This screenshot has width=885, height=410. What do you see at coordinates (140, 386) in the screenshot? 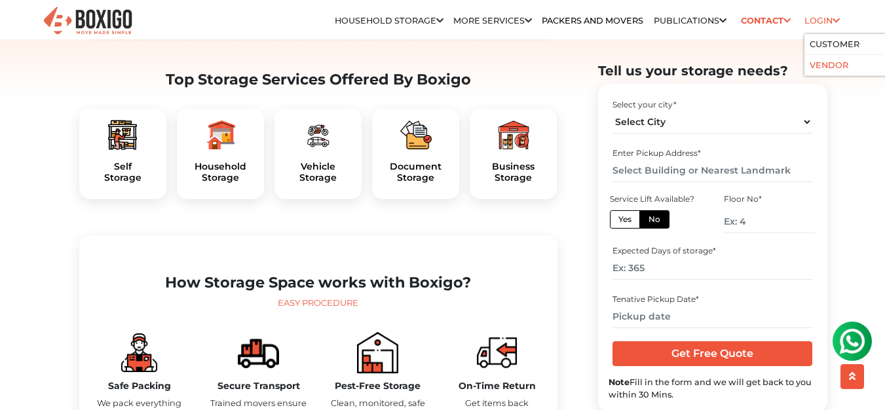
I see `h5: Safe Packing` at bounding box center [140, 386].